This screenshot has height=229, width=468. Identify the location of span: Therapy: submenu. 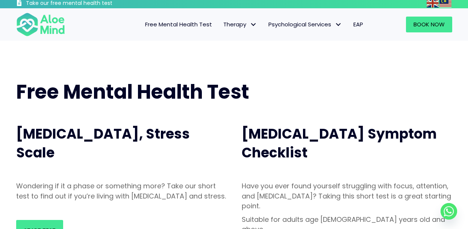
(253, 24).